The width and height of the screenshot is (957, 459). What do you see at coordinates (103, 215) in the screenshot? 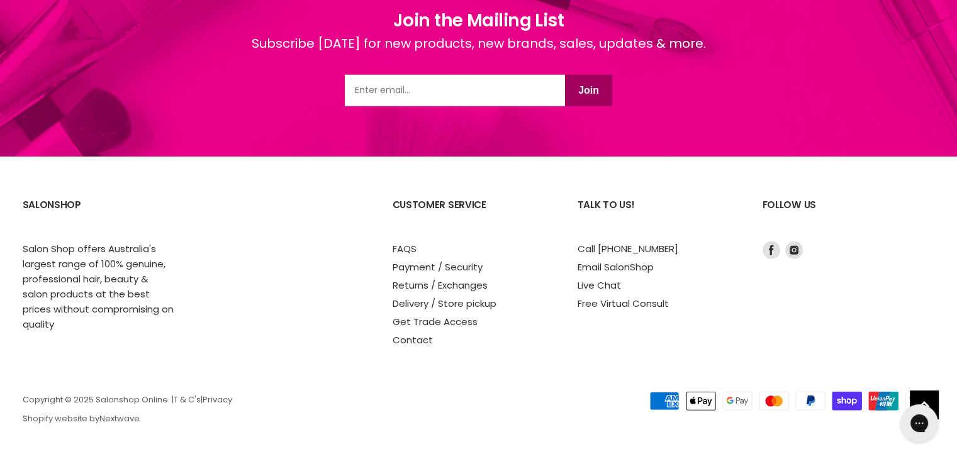
I see `h2: SalonShop` at bounding box center [103, 215].